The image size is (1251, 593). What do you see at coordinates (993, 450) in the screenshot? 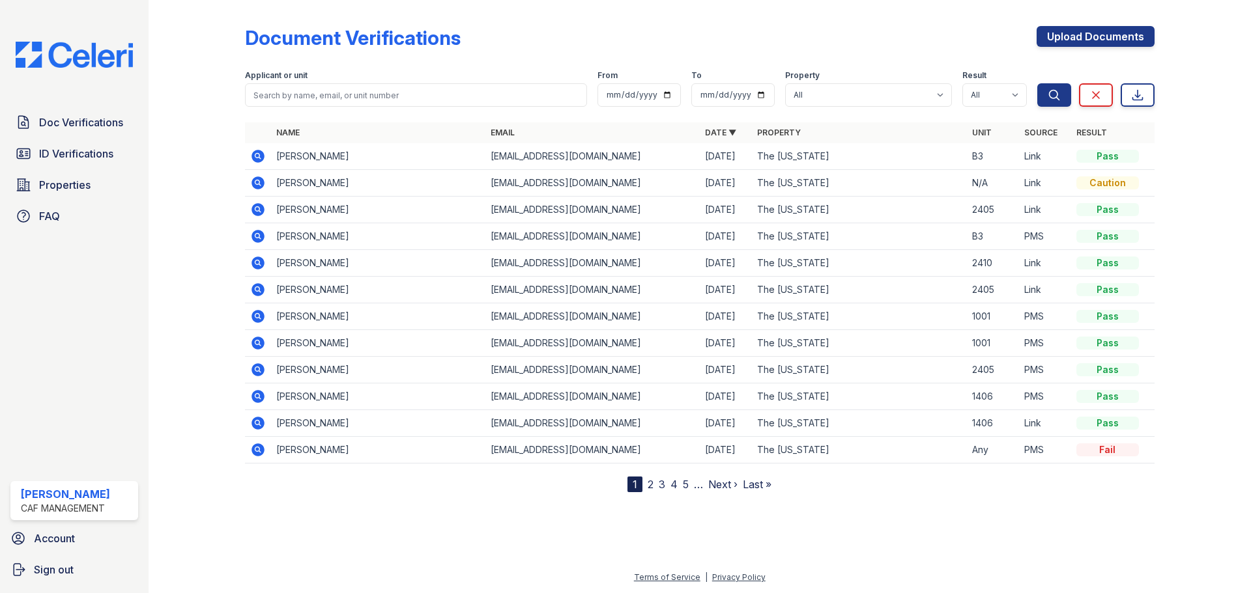
I see `td: Any` at bounding box center [993, 450].